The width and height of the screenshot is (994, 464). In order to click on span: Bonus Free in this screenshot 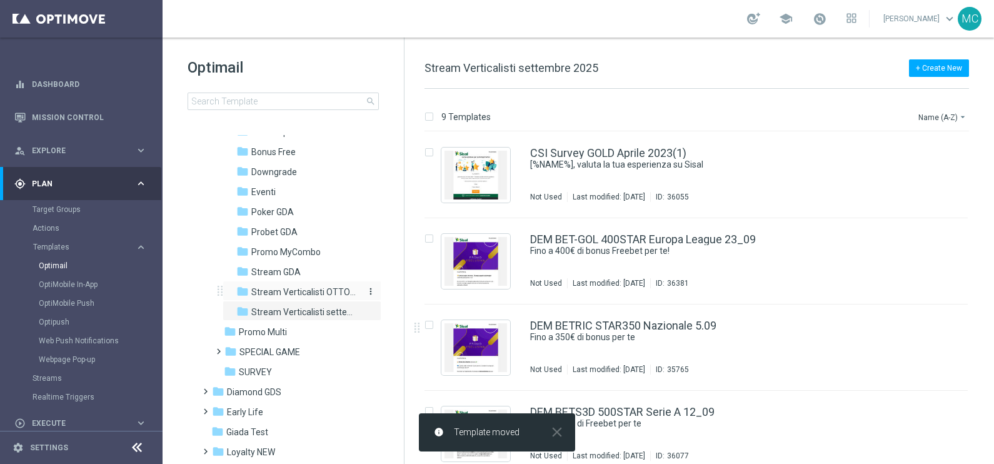, I will do `click(273, 152)`.